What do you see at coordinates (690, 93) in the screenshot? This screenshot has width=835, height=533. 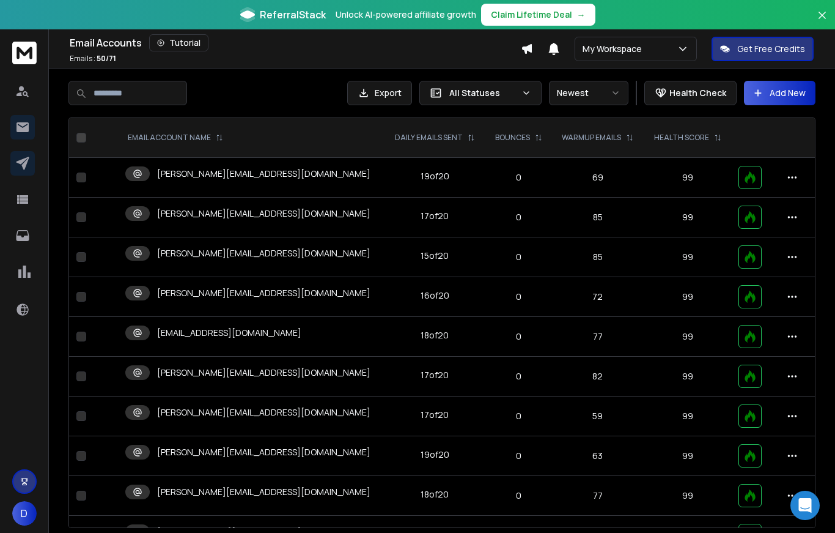 I see `button: Health Check` at bounding box center [690, 93].